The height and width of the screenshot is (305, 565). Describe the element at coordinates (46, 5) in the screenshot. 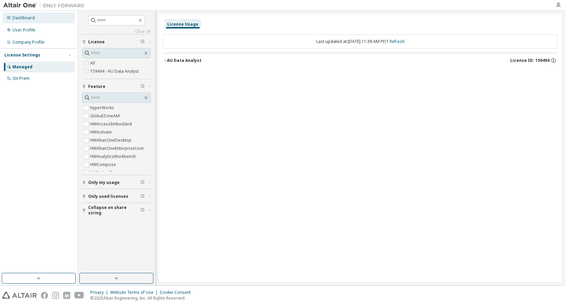

I see `img: Altair One` at that location.